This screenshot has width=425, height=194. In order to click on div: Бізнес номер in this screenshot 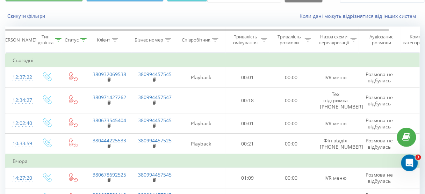, I will do `click(149, 40)`.